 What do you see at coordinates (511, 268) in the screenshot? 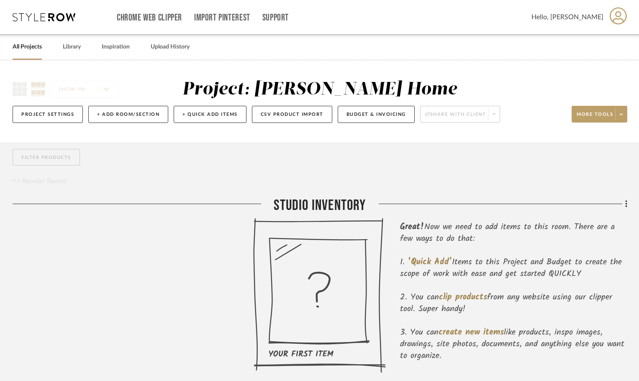
I see `span: Items to this Project and Budget to create the scope of work with ease and get started QUICKLY` at bounding box center [511, 268].